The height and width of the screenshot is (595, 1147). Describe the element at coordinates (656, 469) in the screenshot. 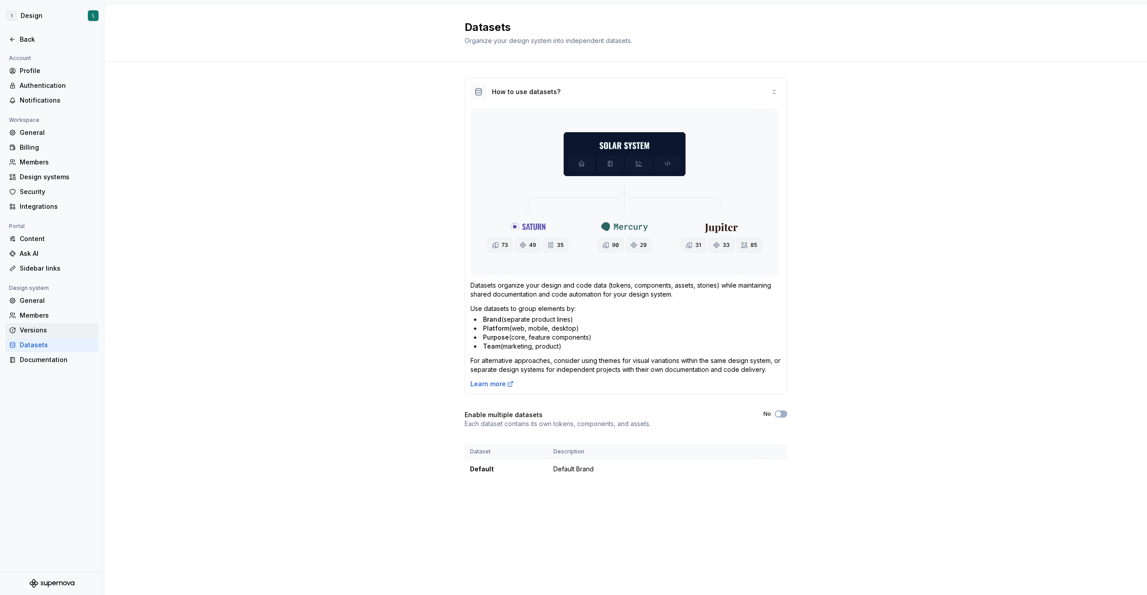

I see `td: Default Brand` at that location.